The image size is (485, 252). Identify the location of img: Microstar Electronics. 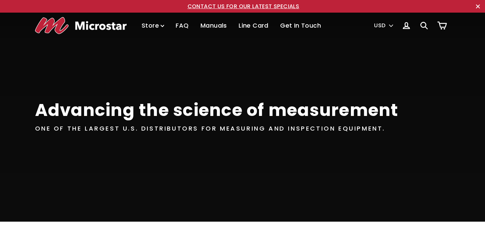
(81, 26).